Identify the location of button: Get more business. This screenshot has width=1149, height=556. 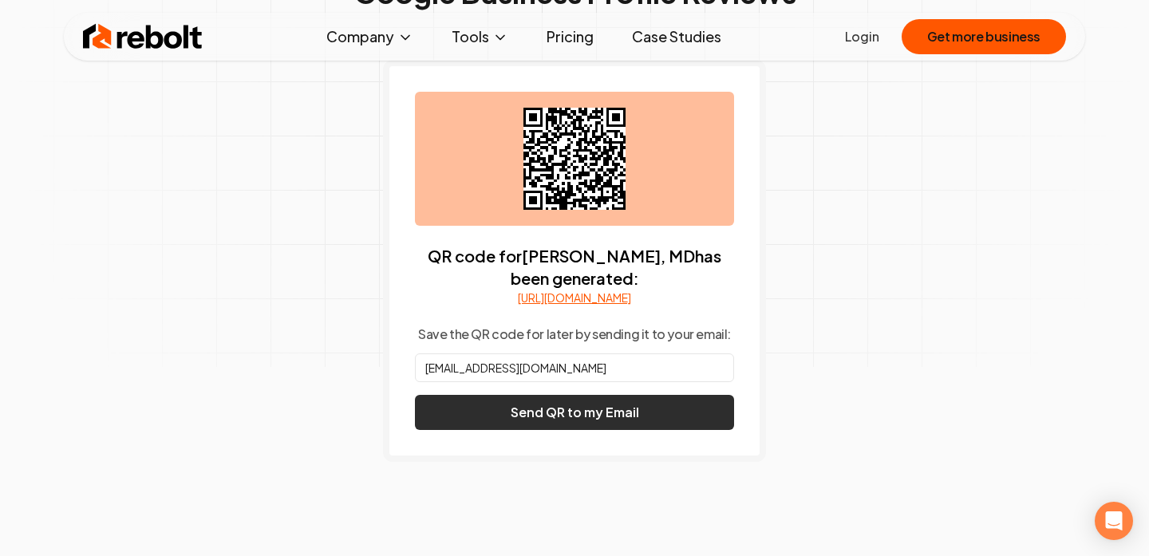
(984, 37).